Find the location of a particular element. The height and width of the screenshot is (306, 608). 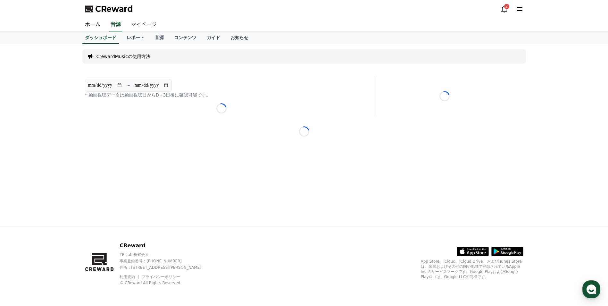

a: ホーム is located at coordinates (93, 25).